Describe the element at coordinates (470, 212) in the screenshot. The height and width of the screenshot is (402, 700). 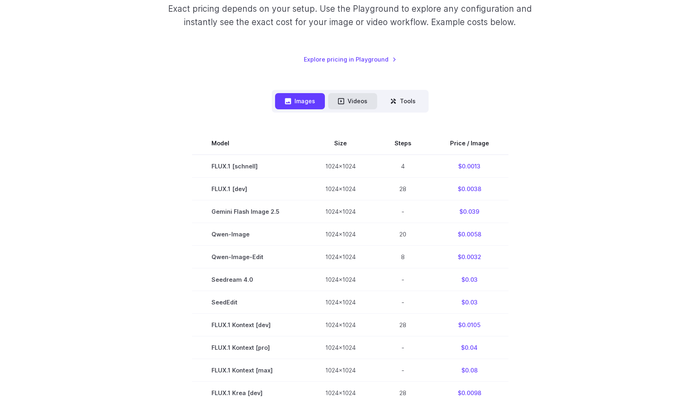
I see `td: $0.039` at that location.